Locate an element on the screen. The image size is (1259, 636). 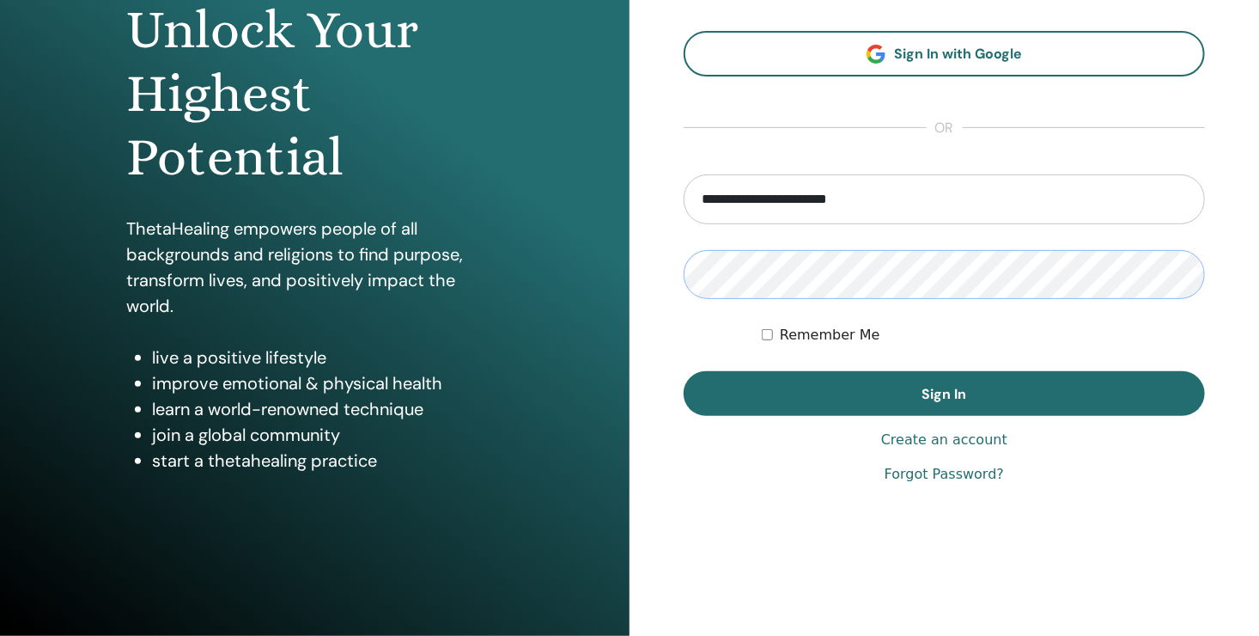
p: ThetaHealing empowers people of all backgrounds and religions to find purpose, transform lives, a... is located at coordinates (314, 267).